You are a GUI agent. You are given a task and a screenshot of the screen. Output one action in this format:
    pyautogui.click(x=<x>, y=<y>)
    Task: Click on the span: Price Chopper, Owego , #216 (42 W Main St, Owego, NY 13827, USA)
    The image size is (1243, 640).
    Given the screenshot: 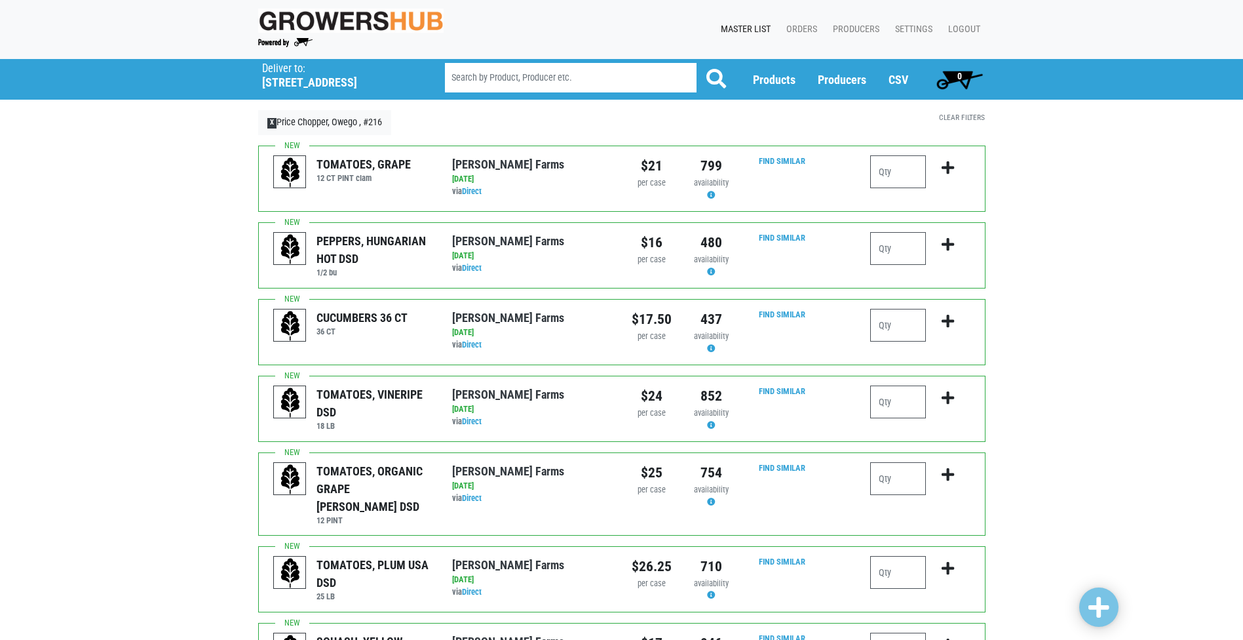 What is the action you would take?
    pyautogui.click(x=341, y=74)
    